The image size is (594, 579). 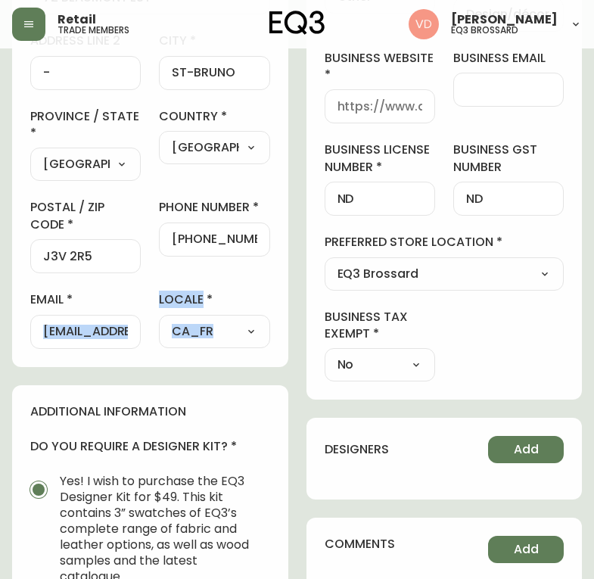 What do you see at coordinates (214, 116) in the screenshot?
I see `label: country` at bounding box center [214, 116].